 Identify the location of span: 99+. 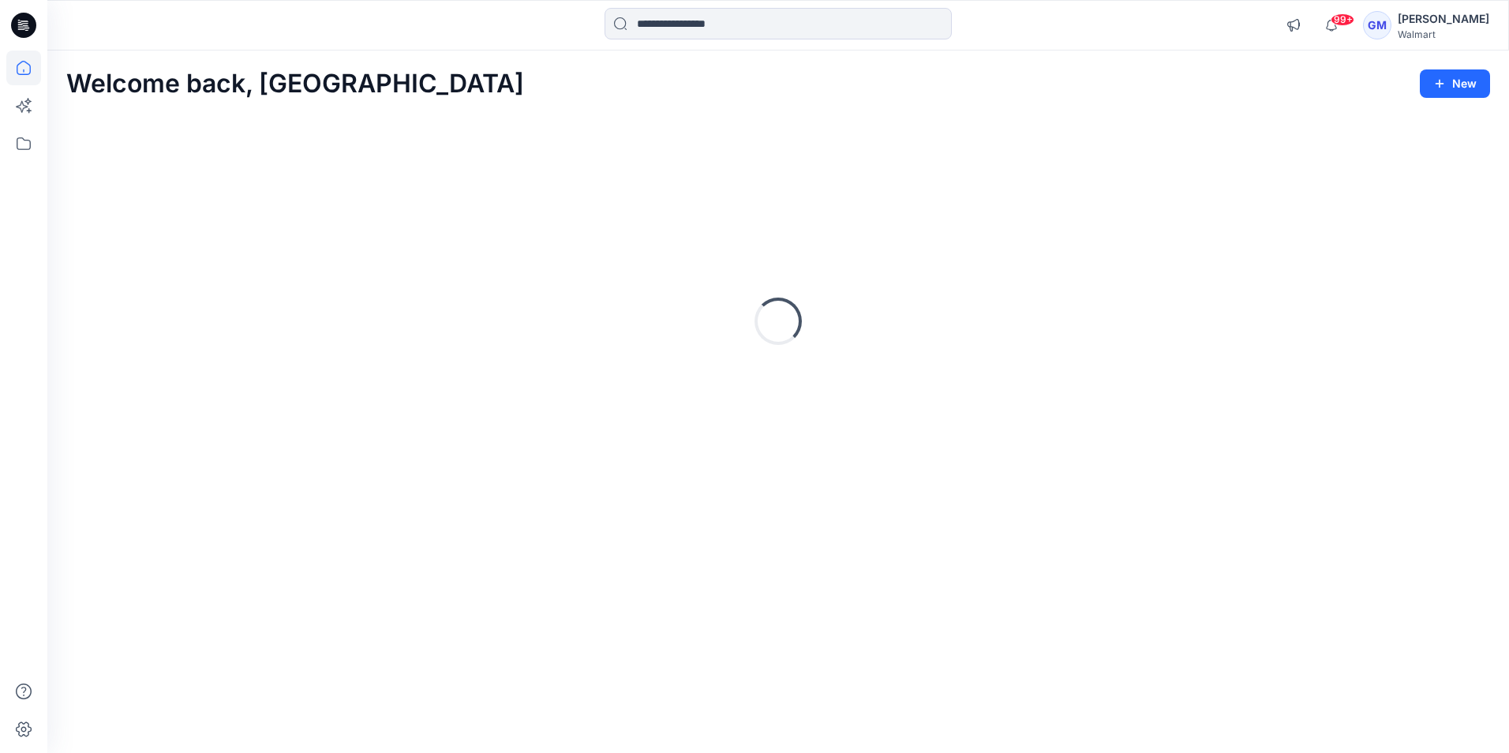
(1342, 20).